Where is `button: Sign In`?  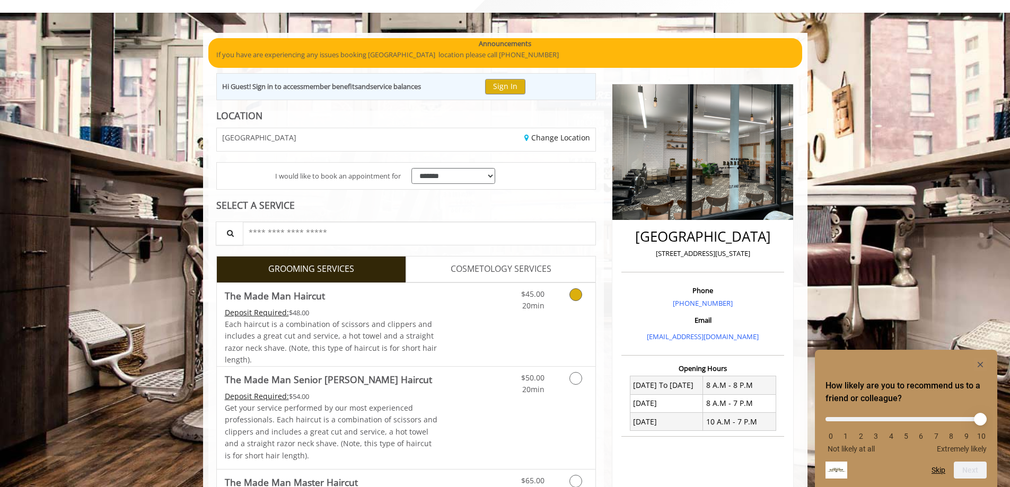 button: Sign In is located at coordinates (505, 86).